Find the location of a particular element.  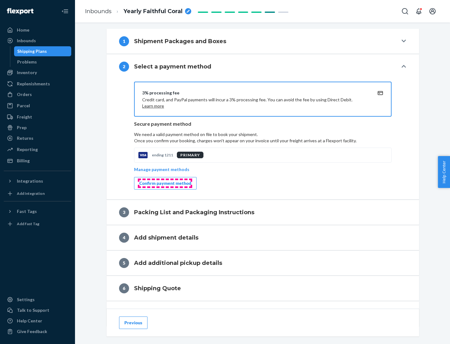

button: Close Navigation is located at coordinates (65, 11).